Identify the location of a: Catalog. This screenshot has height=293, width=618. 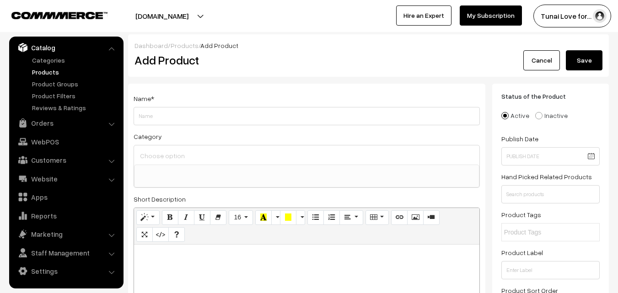
(66, 48).